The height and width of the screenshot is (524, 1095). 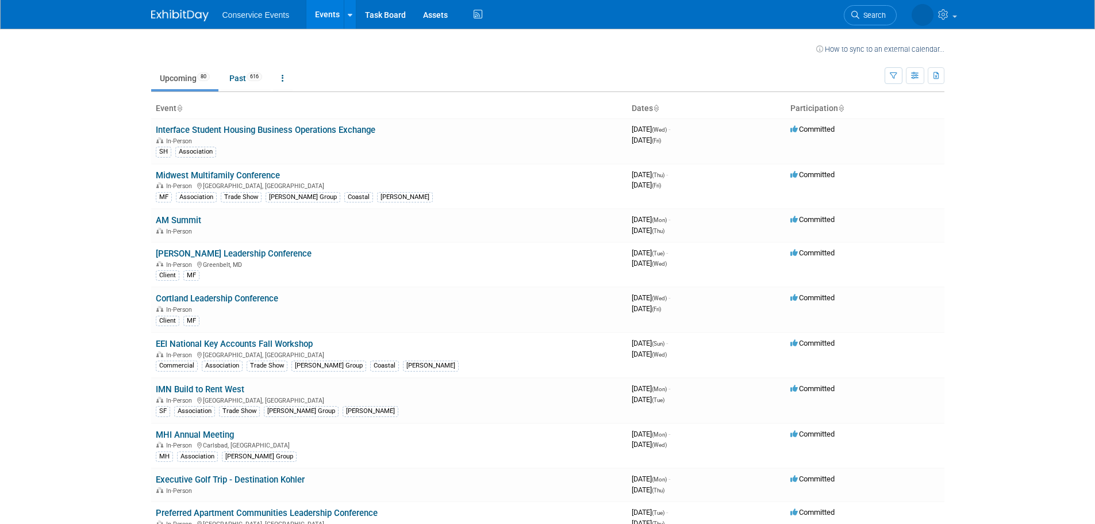 I want to click on div: MF, so click(x=191, y=321).